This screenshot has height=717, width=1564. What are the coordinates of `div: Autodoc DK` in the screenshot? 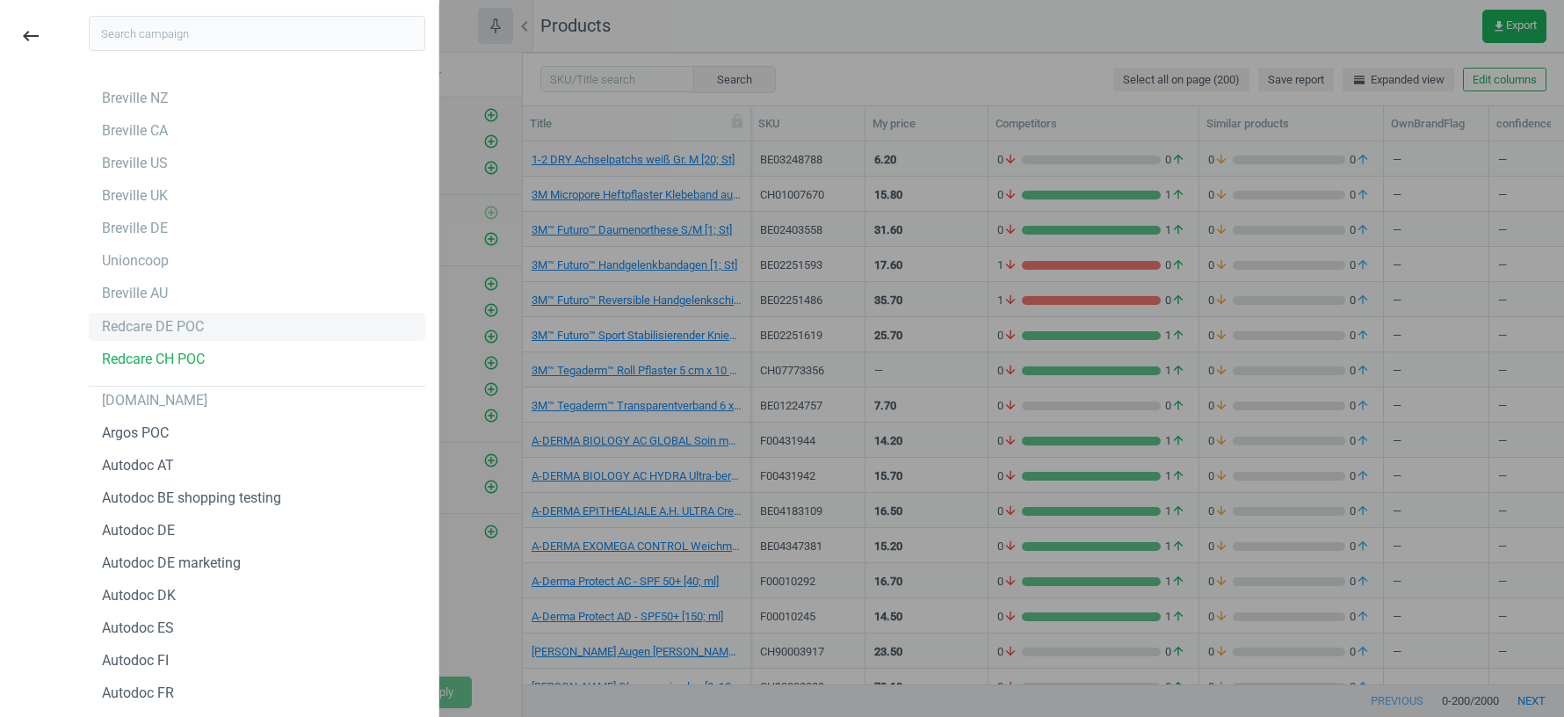 It's located at (139, 596).